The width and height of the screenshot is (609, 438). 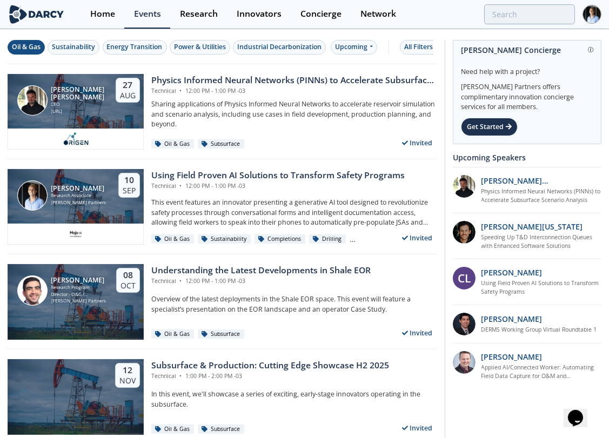 What do you see at coordinates (128, 371) in the screenshot?
I see `div: 12` at bounding box center [128, 371].